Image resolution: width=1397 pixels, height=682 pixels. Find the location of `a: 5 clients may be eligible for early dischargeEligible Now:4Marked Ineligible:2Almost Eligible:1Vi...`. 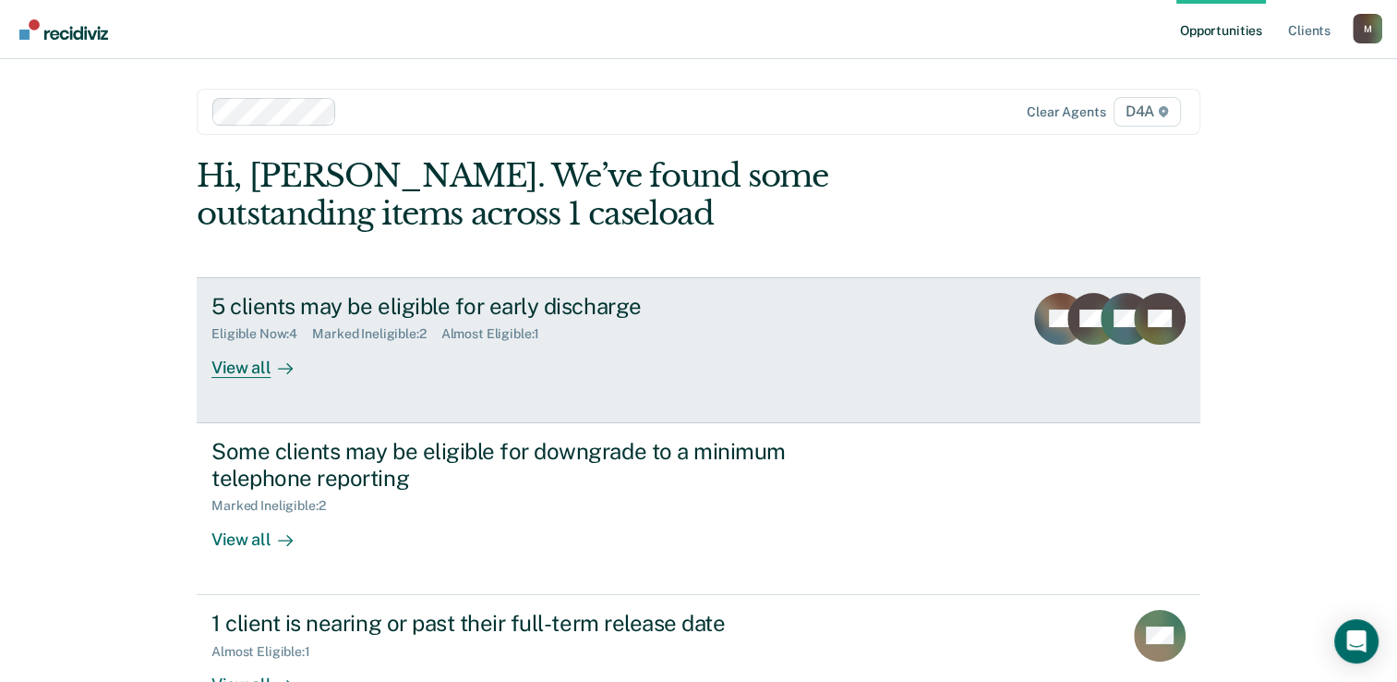

a: 5 clients may be eligible for early dischargeEligible Now:4Marked Ineligible:2Almost Eligible:1Vi... is located at coordinates (698, 350).